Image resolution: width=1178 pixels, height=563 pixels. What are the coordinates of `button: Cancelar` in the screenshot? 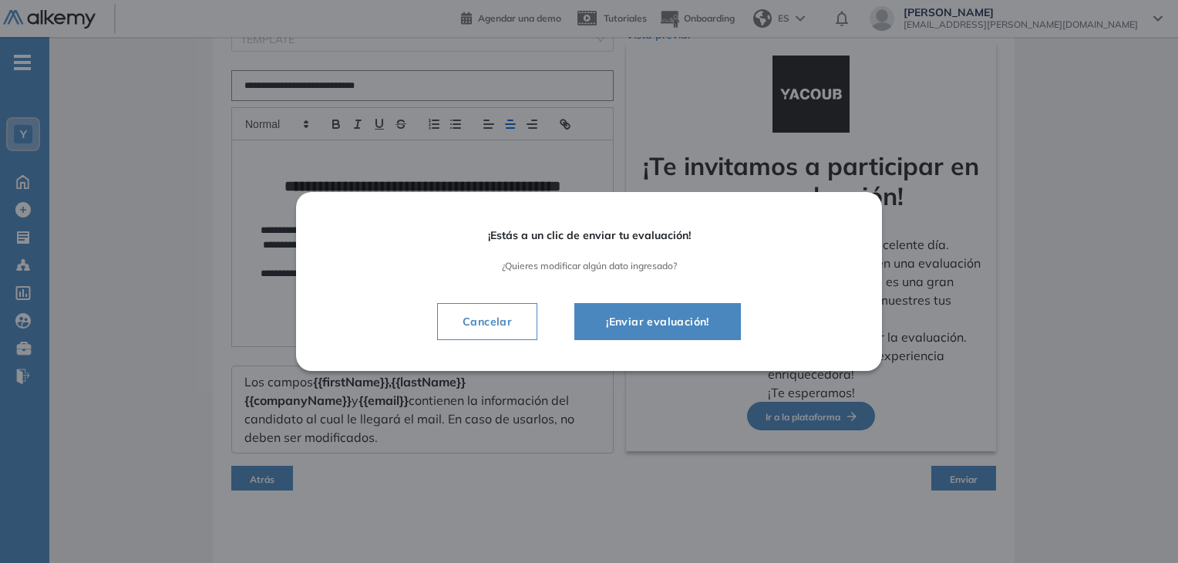 It's located at (487, 322).